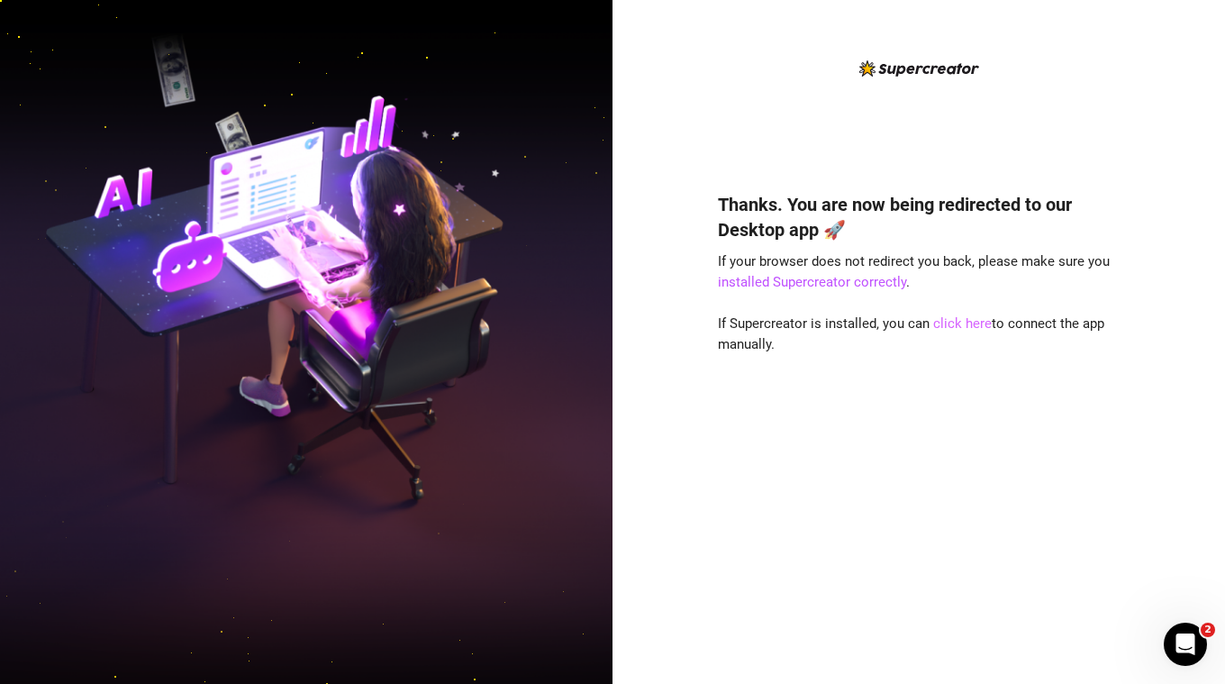 The image size is (1225, 684). I want to click on h4: Thanks. You are now being redirected to our Desktop app 🚀, so click(919, 217).